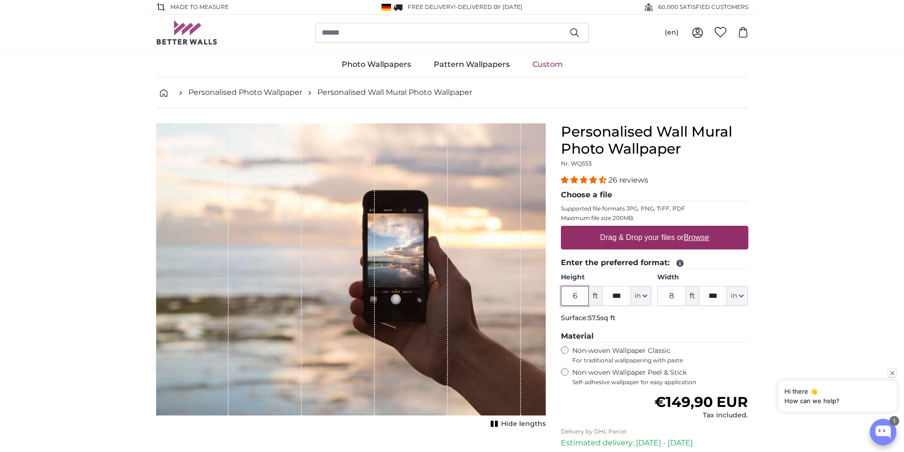 The height and width of the screenshot is (452, 904). What do you see at coordinates (660, 360) in the screenshot?
I see `span: For traditional wallpapering with paste` at bounding box center [660, 360].